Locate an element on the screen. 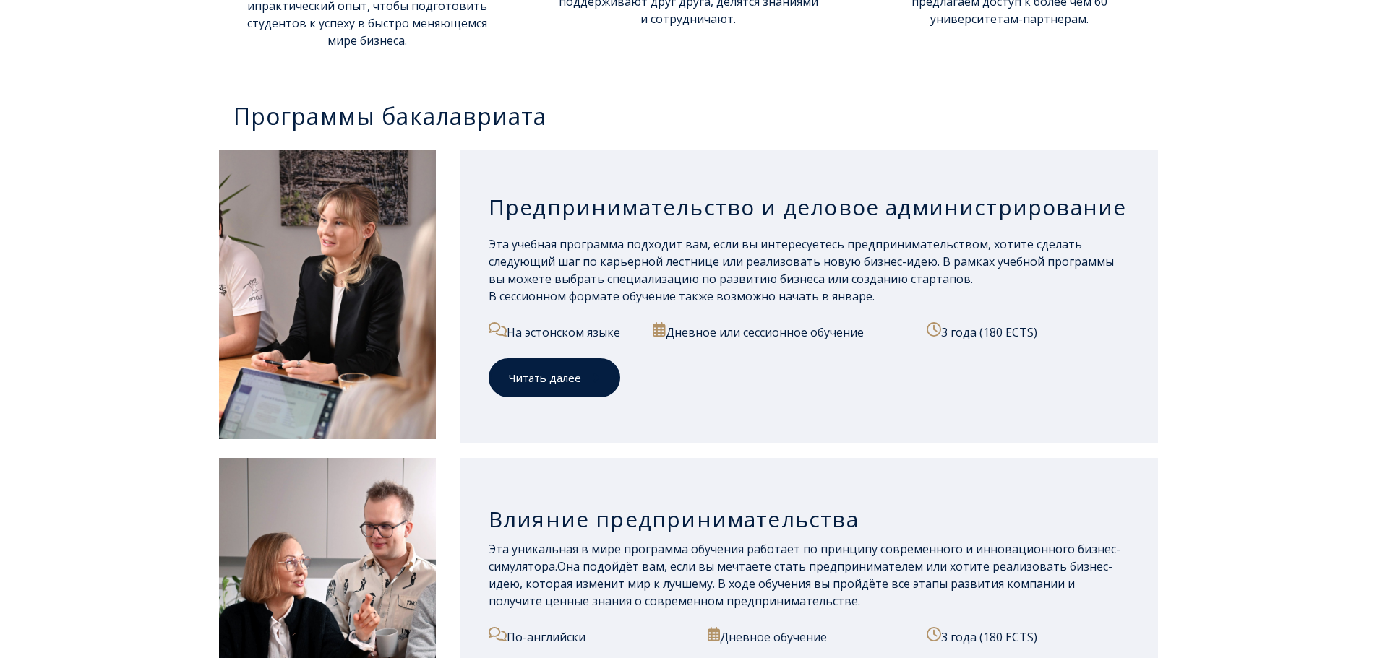 This screenshot has width=1377, height=658. font: Она подойдёт вам, если вы мечтаете стать предпринимателем или хотите реализовать бизнес-идею, кот... is located at coordinates (800, 584).